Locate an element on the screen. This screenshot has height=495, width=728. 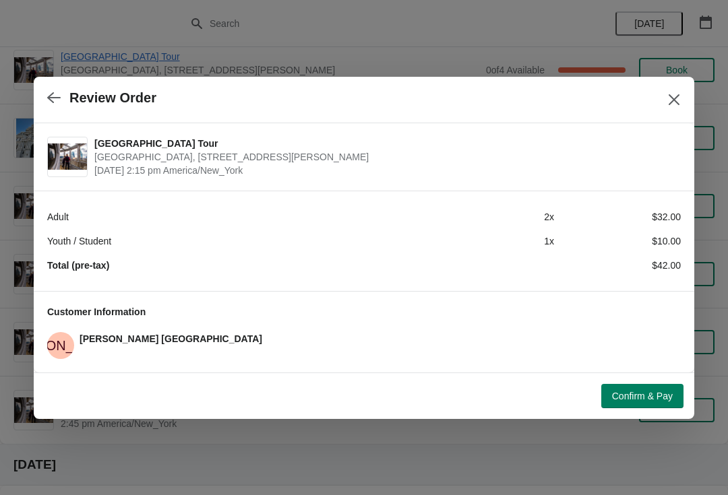
div: 1 x is located at coordinates (490, 241).